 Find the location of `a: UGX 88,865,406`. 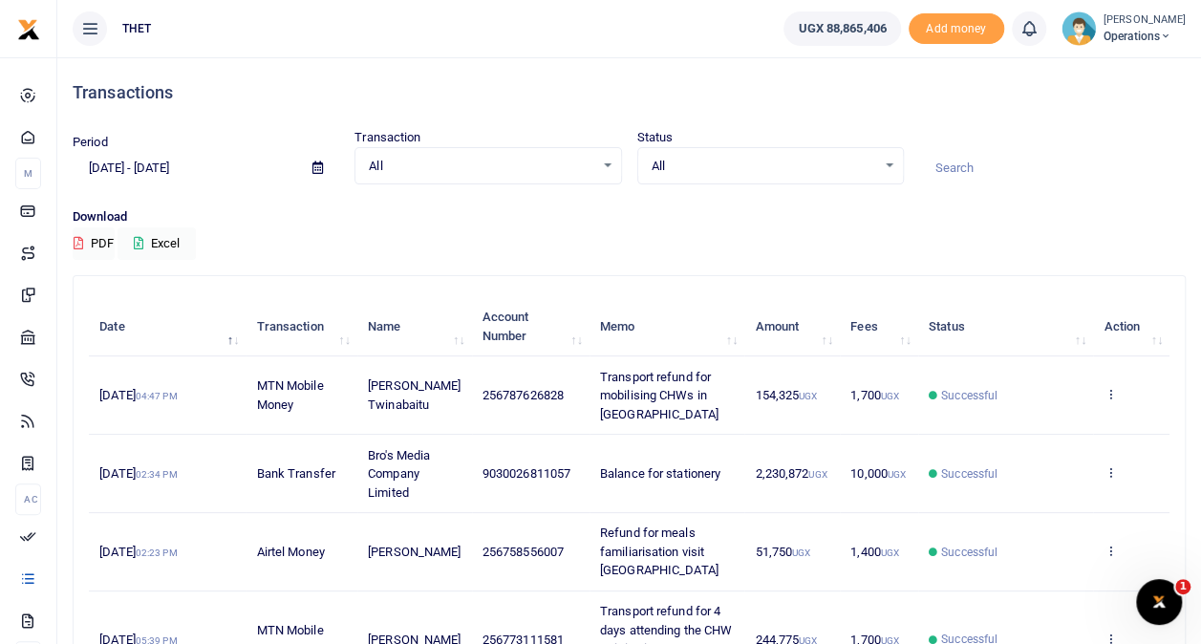

a: UGX 88,865,406 is located at coordinates (841, 29).